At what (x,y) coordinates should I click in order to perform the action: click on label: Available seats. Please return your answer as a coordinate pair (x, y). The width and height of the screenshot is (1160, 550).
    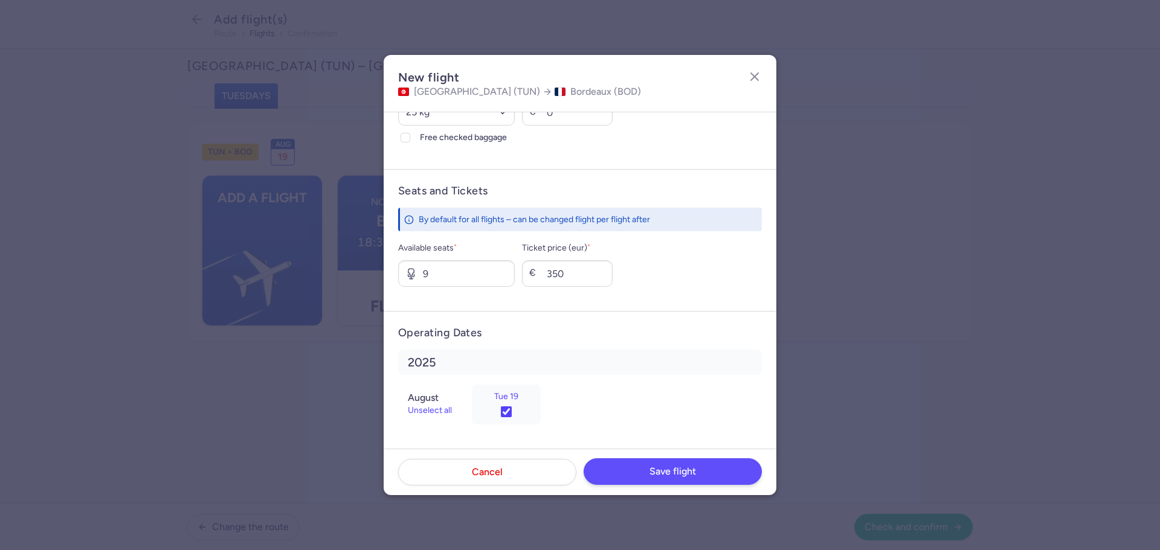
    Looking at the image, I should click on (456, 248).